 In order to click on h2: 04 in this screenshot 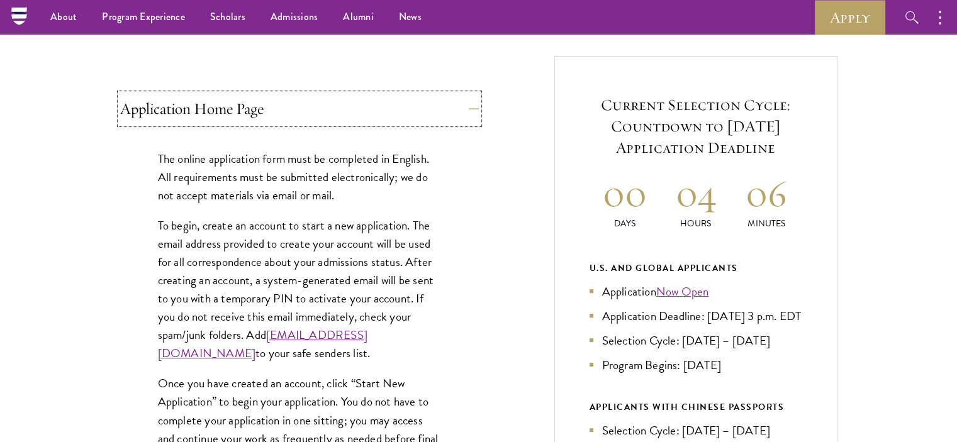, I will do `click(695, 193)`.